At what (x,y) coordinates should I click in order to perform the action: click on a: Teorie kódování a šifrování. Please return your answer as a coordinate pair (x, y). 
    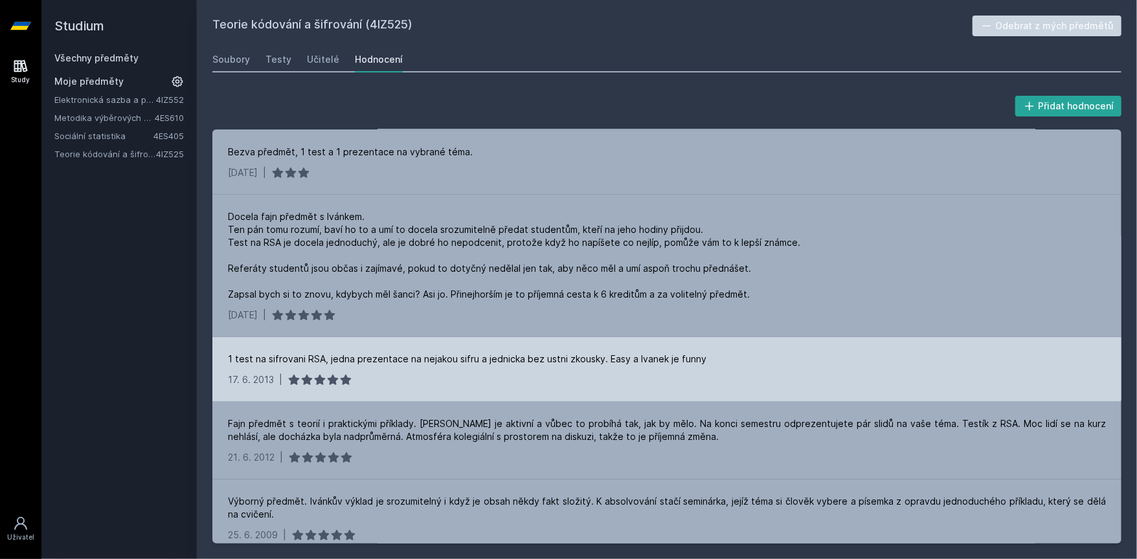
    Looking at the image, I should click on (105, 154).